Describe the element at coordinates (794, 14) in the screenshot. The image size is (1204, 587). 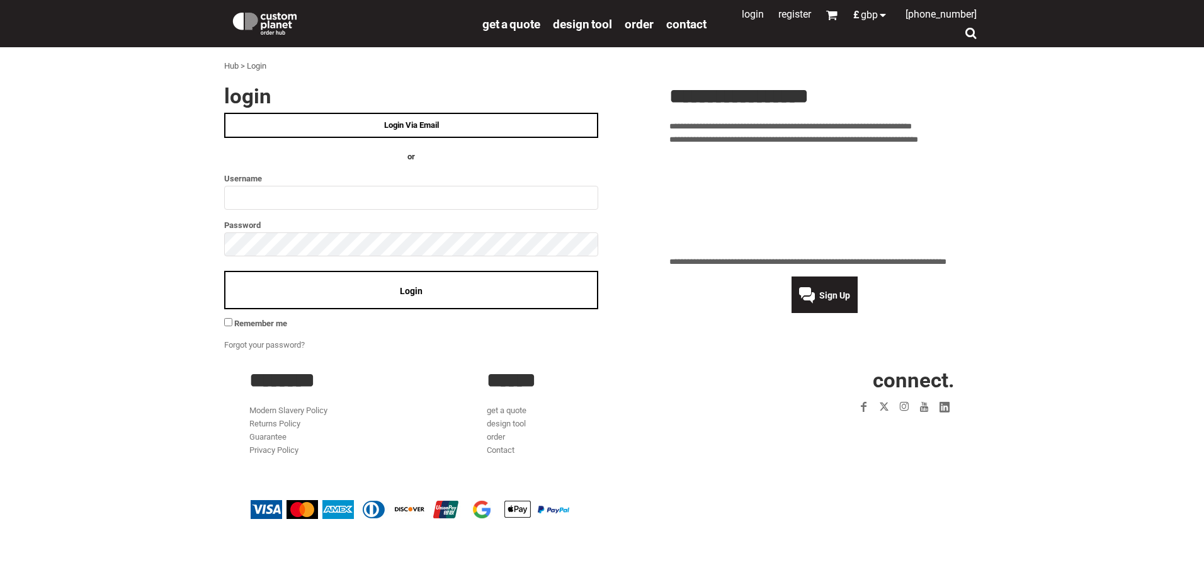
I see `a: Register` at that location.